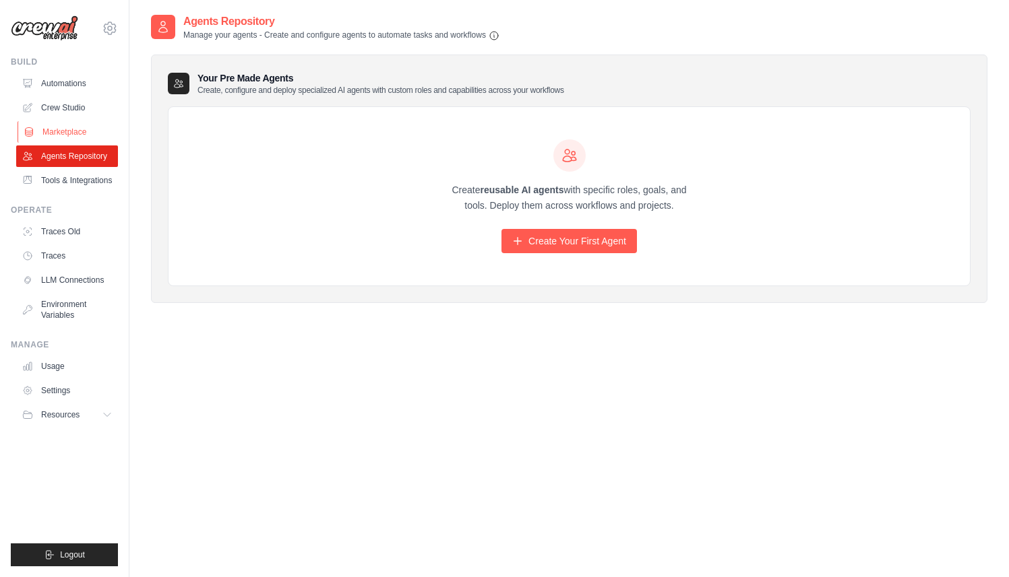 The width and height of the screenshot is (1009, 577). Describe the element at coordinates (67, 181) in the screenshot. I see `a: Tools & Integrations` at that location.